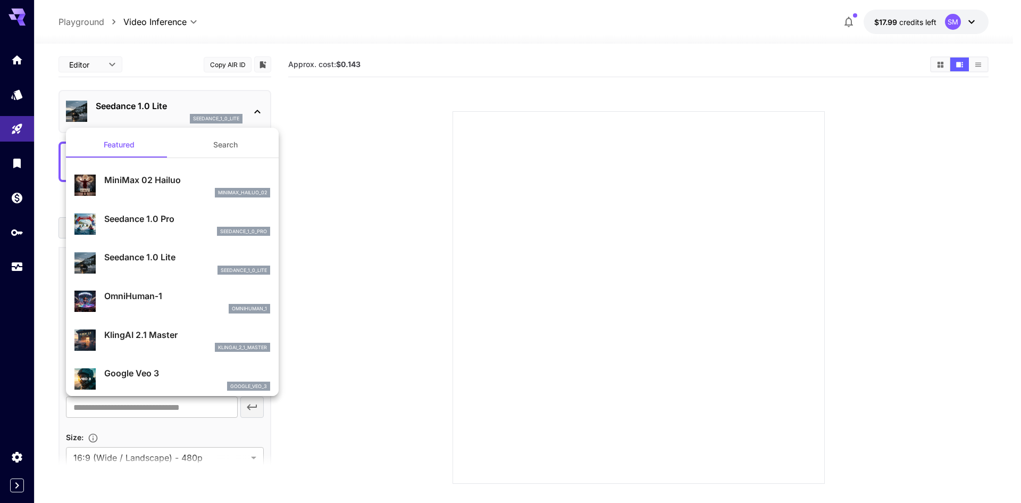 This screenshot has width=1021, height=503. I want to click on div: KlingAI 2.1 Masterklingai_2_1_master, so click(172, 340).